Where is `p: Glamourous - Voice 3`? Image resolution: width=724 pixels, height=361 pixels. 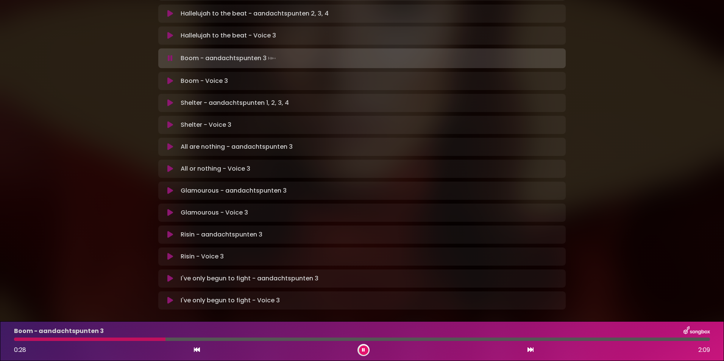 p: Glamourous - Voice 3 is located at coordinates (214, 213).